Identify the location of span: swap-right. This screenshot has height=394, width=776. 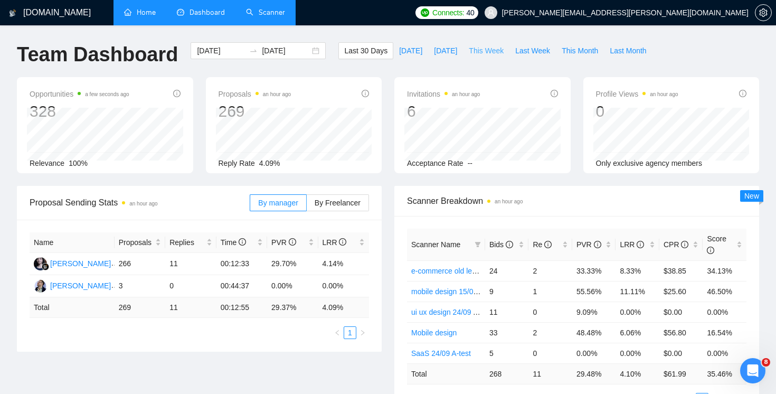
(253, 51).